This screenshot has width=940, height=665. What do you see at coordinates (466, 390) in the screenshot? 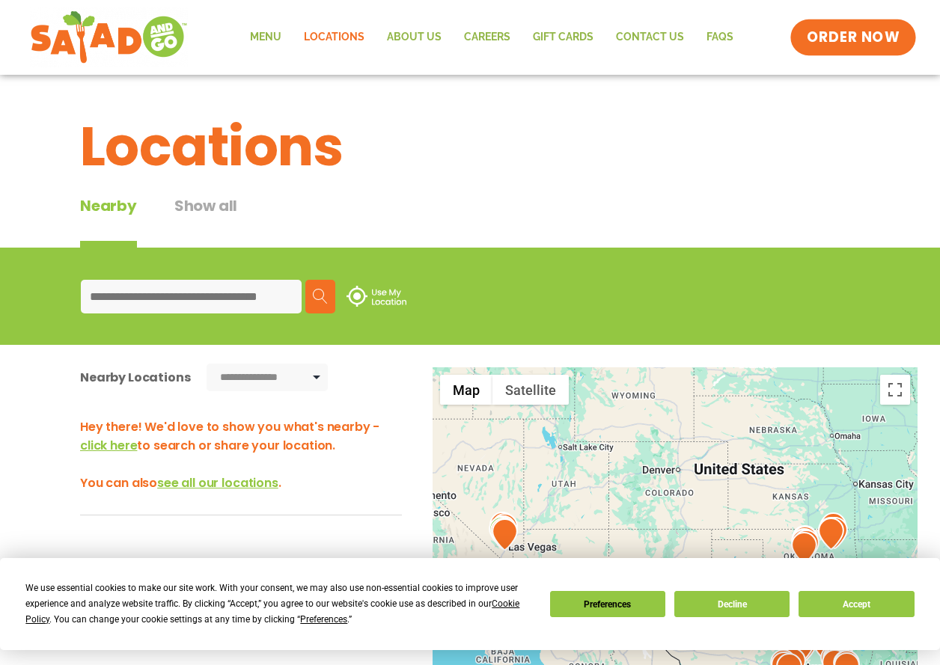
I see `button: Show street map` at bounding box center [466, 390].